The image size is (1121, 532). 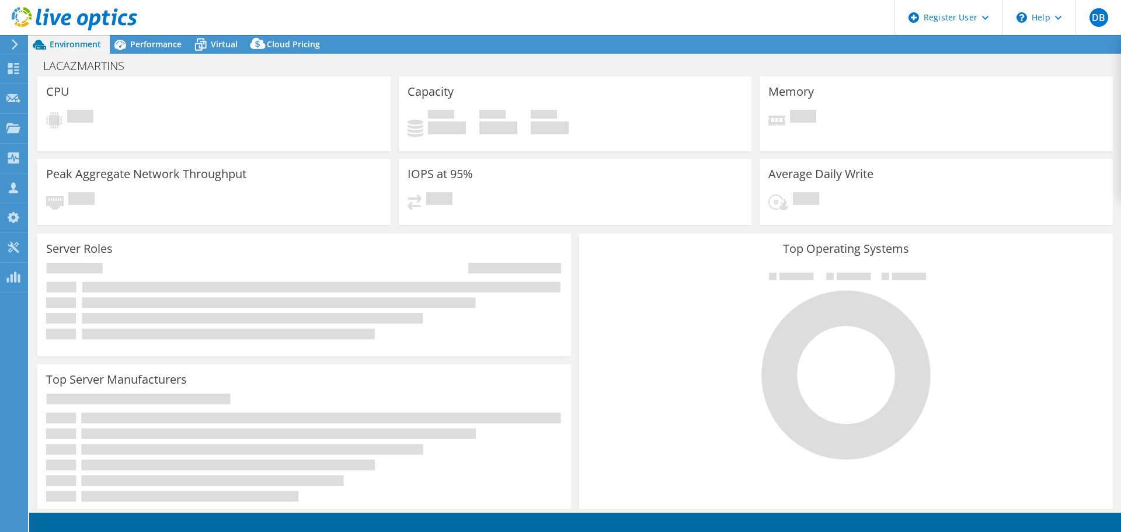 What do you see at coordinates (75, 44) in the screenshot?
I see `span: Environment` at bounding box center [75, 44].